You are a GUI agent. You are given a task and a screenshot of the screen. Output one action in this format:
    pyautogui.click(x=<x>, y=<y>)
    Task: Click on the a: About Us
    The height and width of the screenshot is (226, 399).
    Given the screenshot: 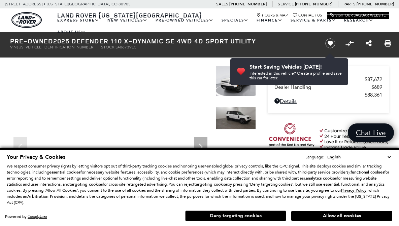 What is the action you would take?
    pyautogui.click(x=71, y=32)
    